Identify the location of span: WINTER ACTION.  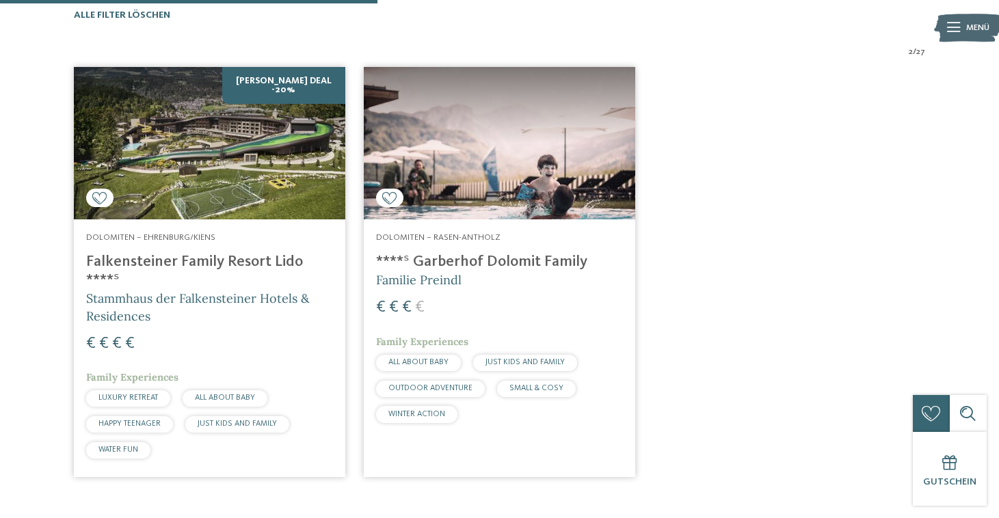
(416, 414).